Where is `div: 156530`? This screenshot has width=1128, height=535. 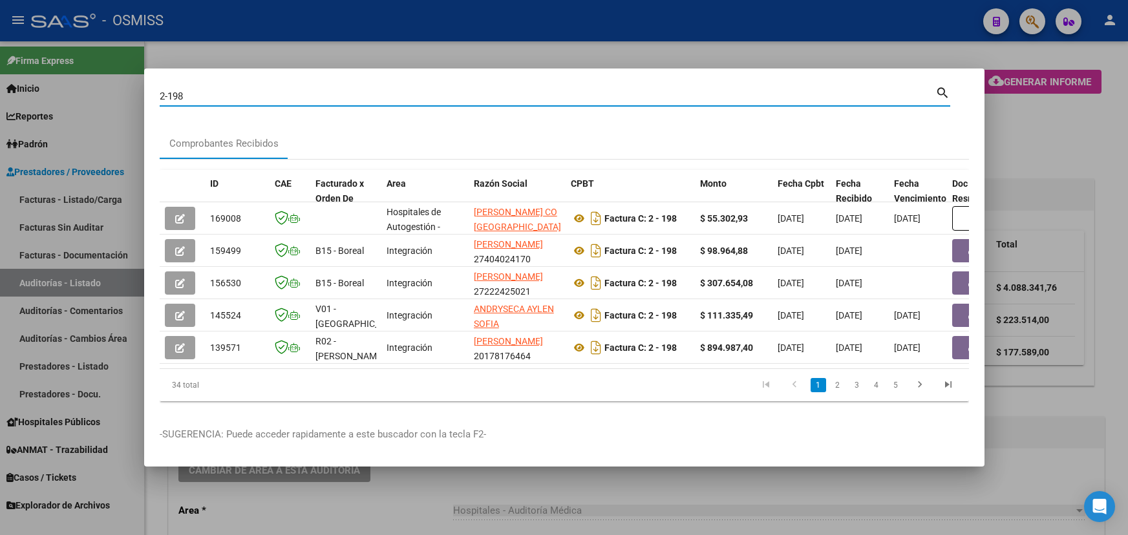
div: 156530 is located at coordinates (237, 283).